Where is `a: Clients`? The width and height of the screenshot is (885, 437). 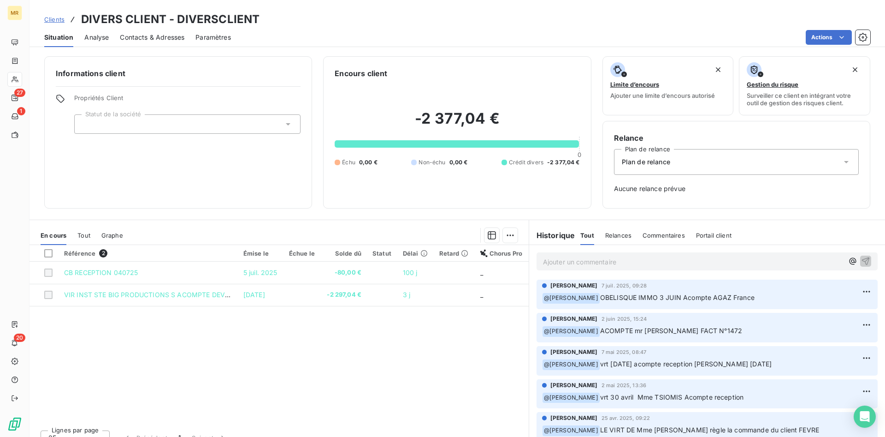 a: Clients is located at coordinates (54, 19).